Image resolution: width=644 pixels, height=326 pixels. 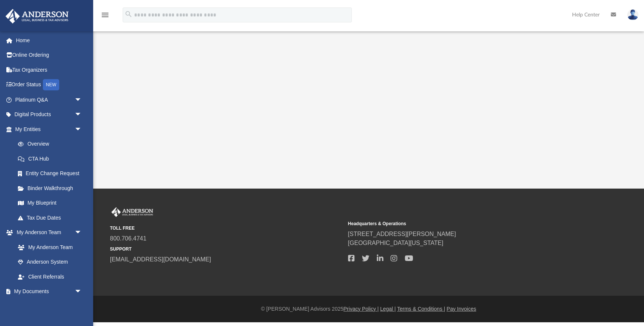 I want to click on a: Online Ordering, so click(x=49, y=55).